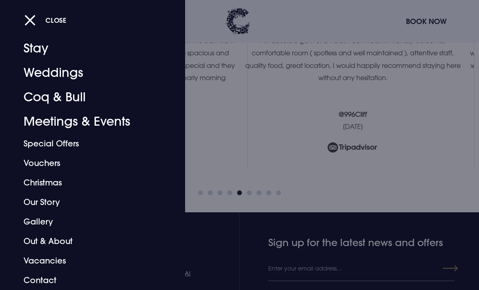  What do you see at coordinates (87, 221) in the screenshot?
I see `a: Gallery` at bounding box center [87, 221].